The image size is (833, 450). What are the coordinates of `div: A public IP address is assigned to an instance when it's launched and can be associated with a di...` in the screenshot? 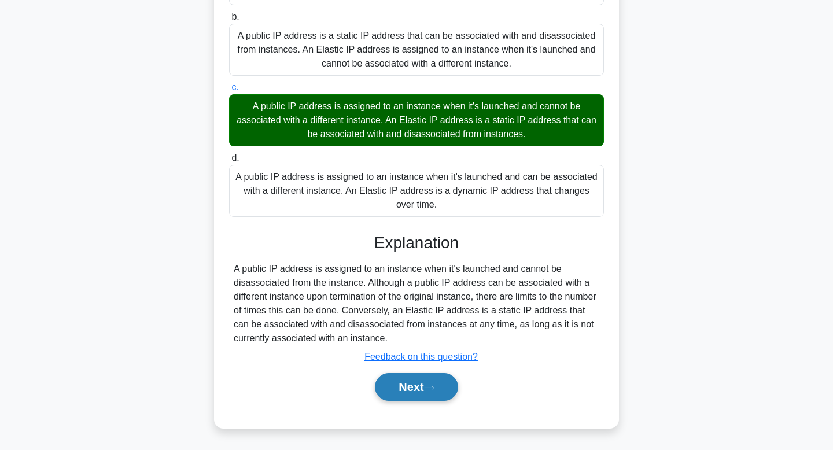 It's located at (416, 191).